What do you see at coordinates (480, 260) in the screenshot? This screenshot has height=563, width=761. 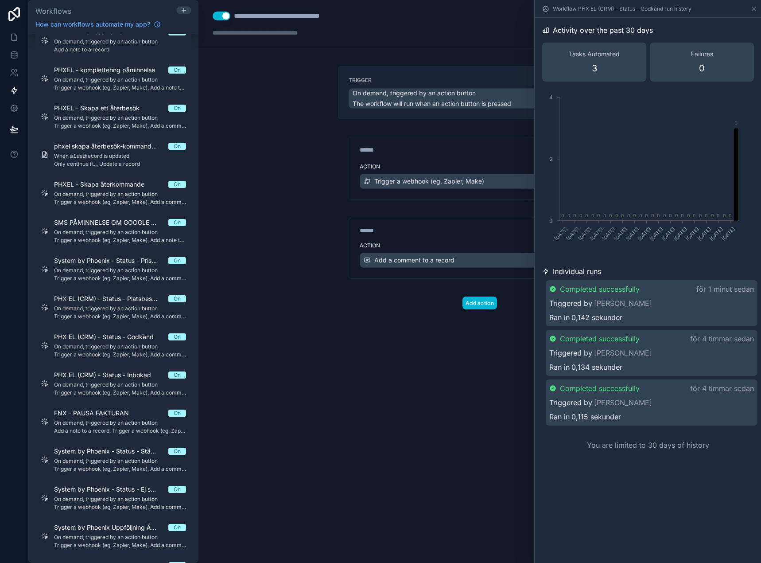 I see `button: Add a comment to a record` at bounding box center [480, 260].